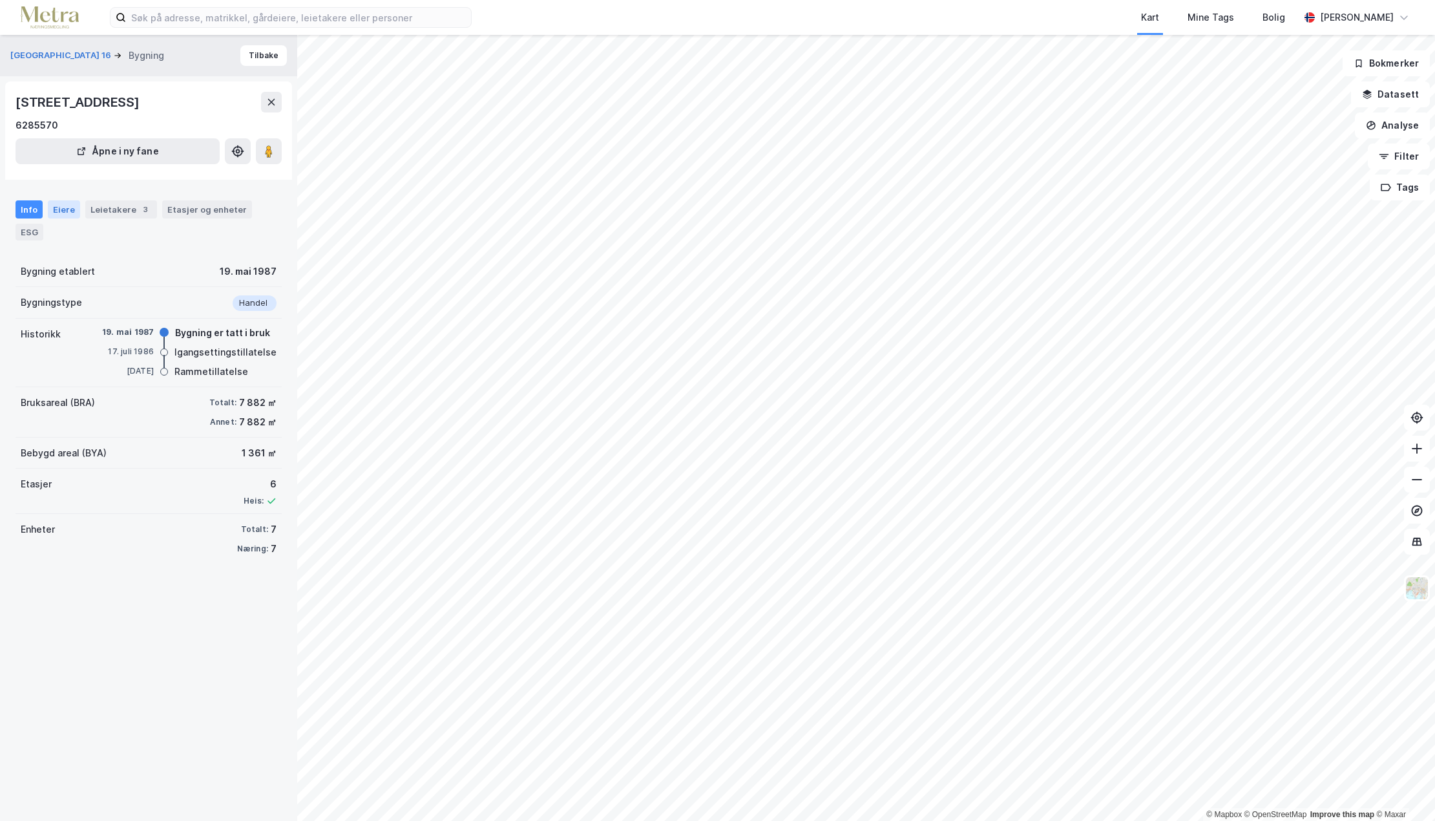  What do you see at coordinates (41, 334) in the screenshot?
I see `div: Historikk` at bounding box center [41, 334].